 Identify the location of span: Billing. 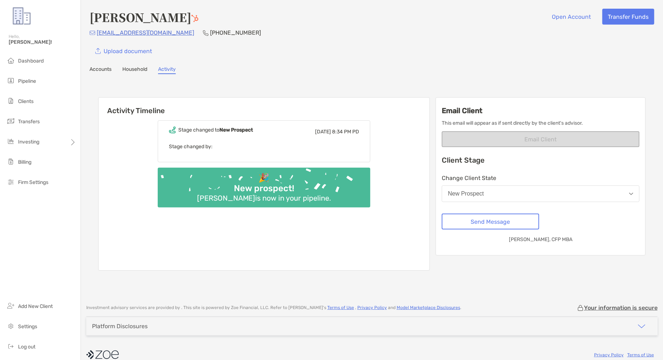
(25, 162).